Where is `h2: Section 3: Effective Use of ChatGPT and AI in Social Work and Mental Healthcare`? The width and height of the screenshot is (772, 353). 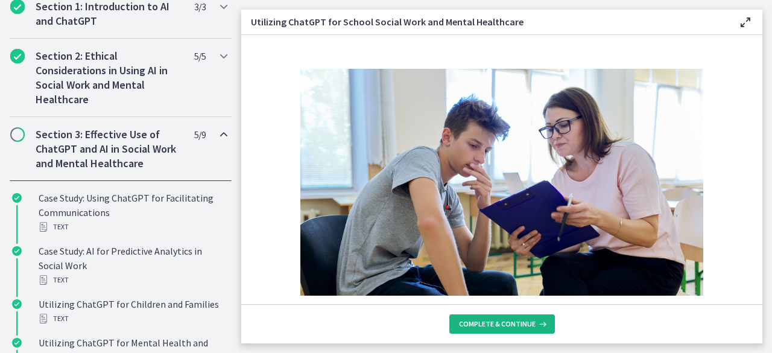
h2: Section 3: Effective Use of ChatGPT and AI in Social Work and Mental Healthcare is located at coordinates (109, 149).